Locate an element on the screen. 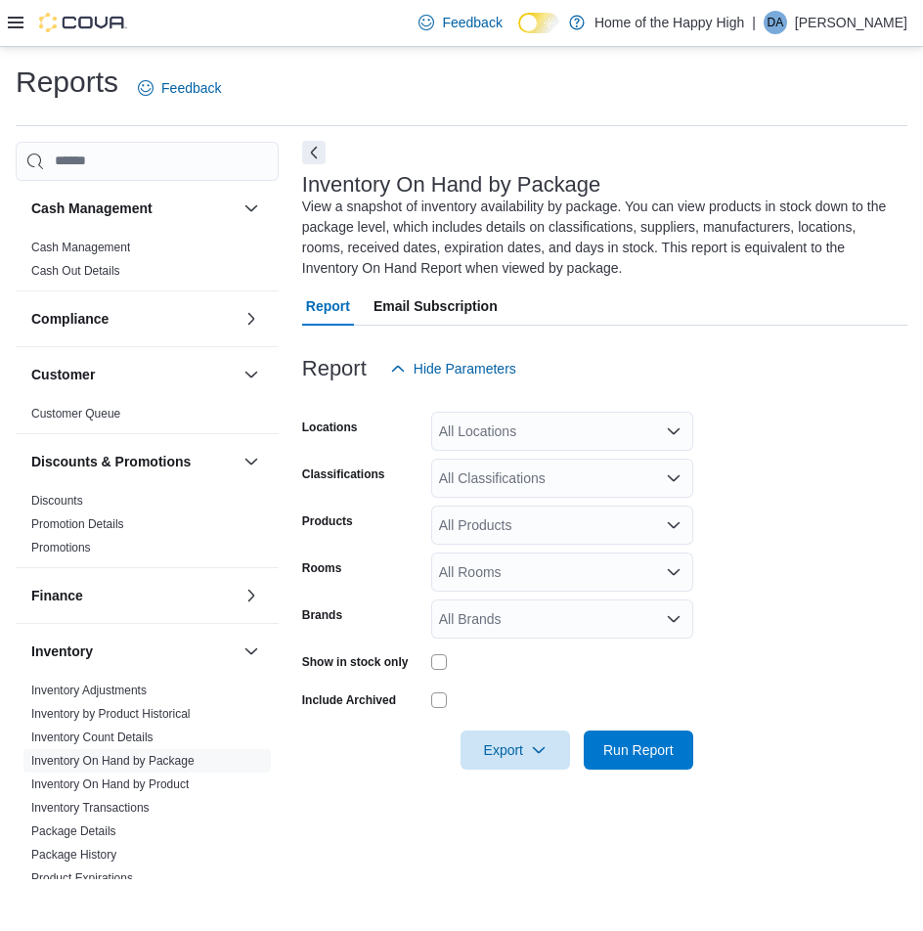 Image resolution: width=923 pixels, height=931 pixels. a: Inventory Adjustments is located at coordinates (89, 690).